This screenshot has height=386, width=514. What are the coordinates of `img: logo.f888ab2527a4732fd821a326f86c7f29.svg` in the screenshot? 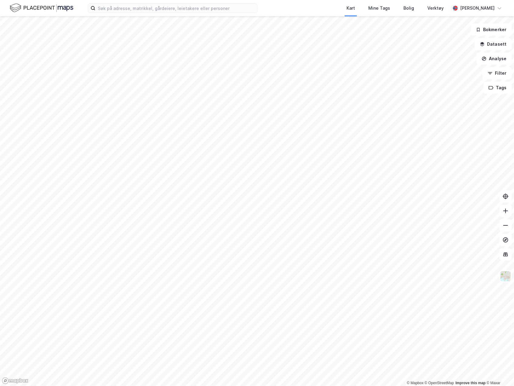 It's located at (41, 8).